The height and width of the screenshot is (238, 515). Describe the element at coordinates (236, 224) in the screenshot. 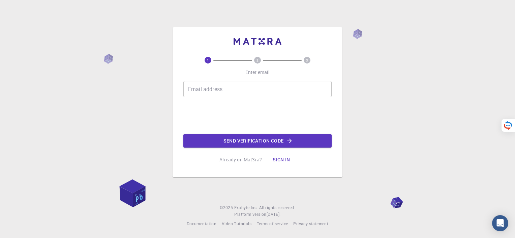

I see `span: Video Tutorials` at that location.